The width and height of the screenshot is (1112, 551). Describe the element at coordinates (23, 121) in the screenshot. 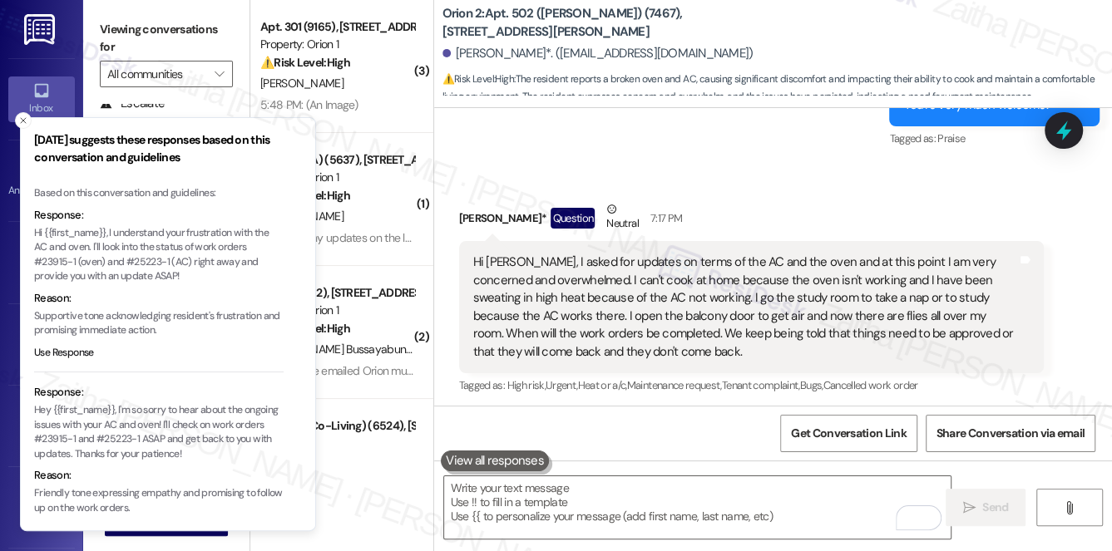

I see `button: Close toast` at that location.